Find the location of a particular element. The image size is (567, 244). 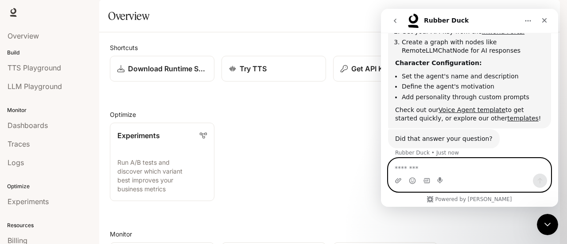

p: Run A/B tests and discover which variant best improves your business metrics is located at coordinates (162, 176).